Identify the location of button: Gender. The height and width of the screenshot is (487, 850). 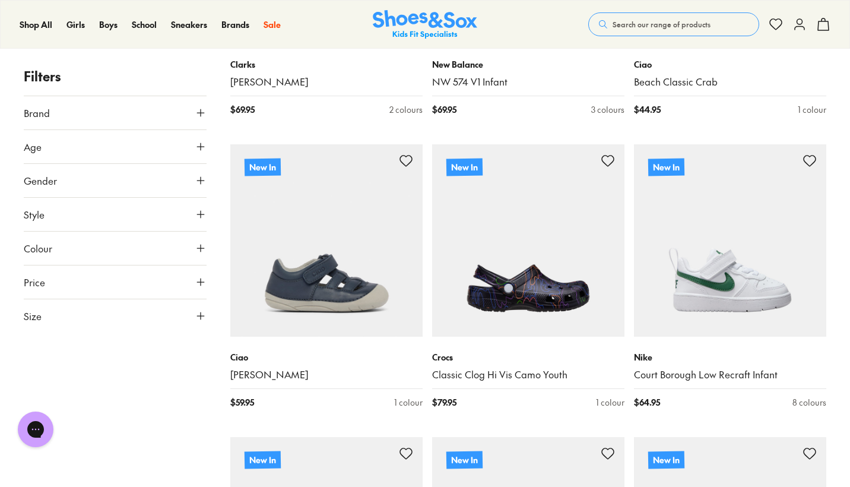
(115, 180).